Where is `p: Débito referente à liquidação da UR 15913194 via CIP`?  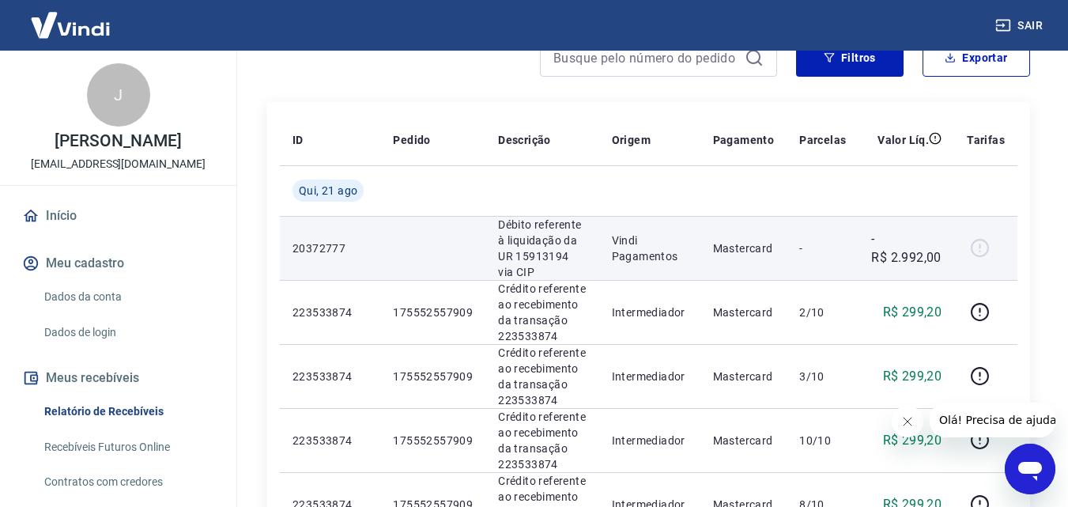
p: Débito referente à liquidação da UR 15913194 via CIP is located at coordinates (542, 248).